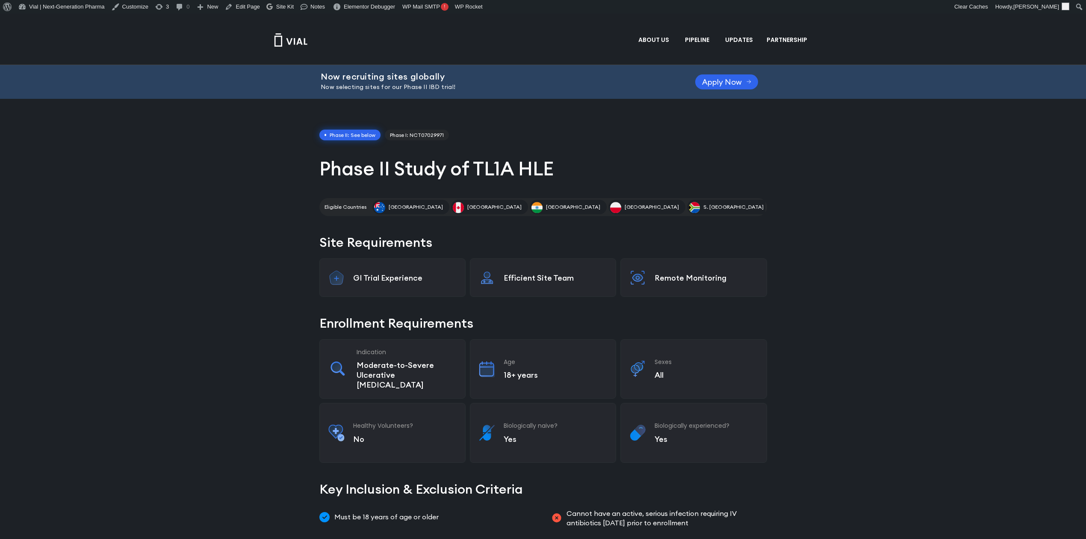 The height and width of the screenshot is (539, 1086). Describe the element at coordinates (405, 426) in the screenshot. I see `h3: Healthy Volunteers?` at that location.